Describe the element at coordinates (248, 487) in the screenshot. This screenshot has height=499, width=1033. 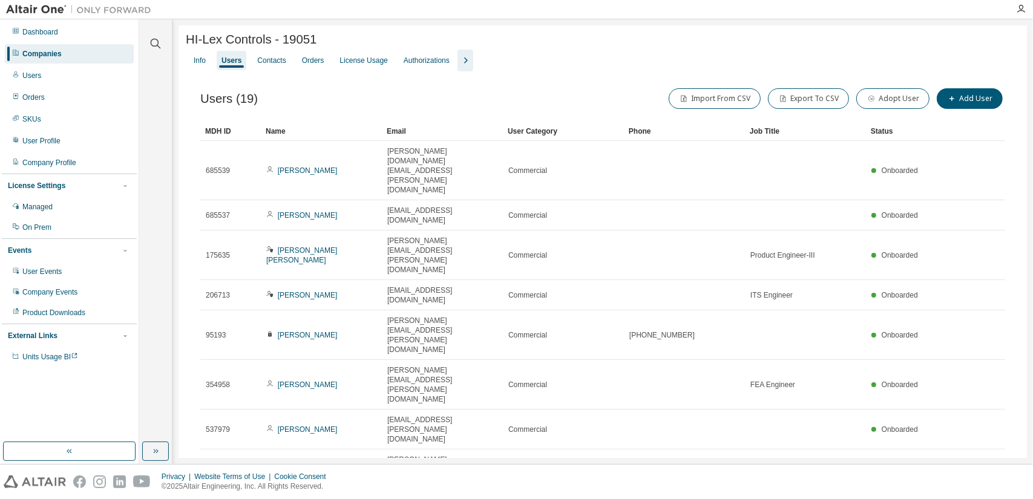
I see `p: © 2025 Altair Engineering, Inc. All Rights Reserved.` at that location.